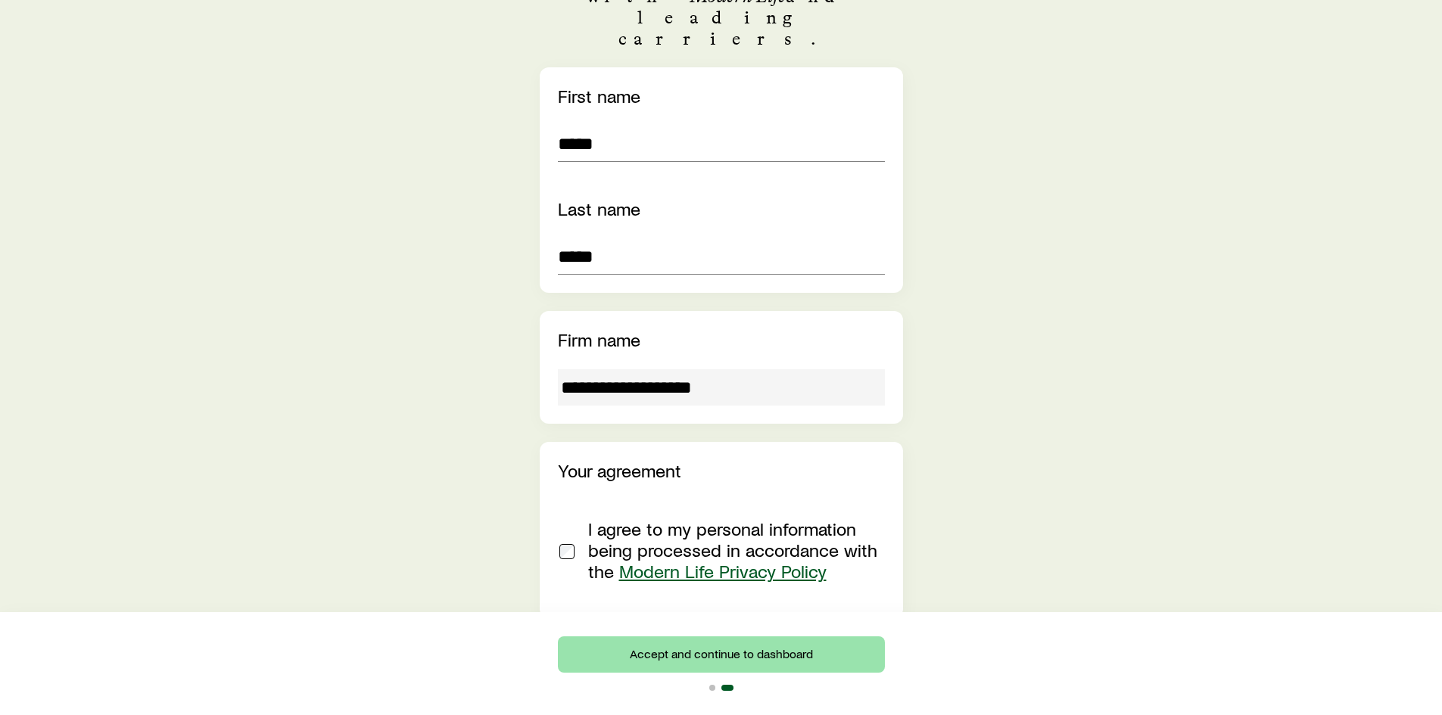 The height and width of the screenshot is (715, 1442). What do you see at coordinates (599, 95) in the screenshot?
I see `label: First name` at bounding box center [599, 95].